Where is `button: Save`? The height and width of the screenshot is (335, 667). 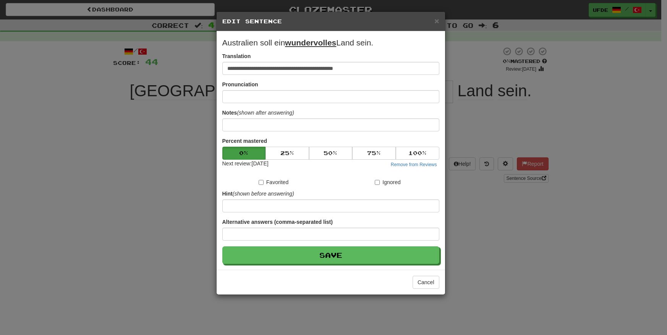
button: Save is located at coordinates (331, 255).